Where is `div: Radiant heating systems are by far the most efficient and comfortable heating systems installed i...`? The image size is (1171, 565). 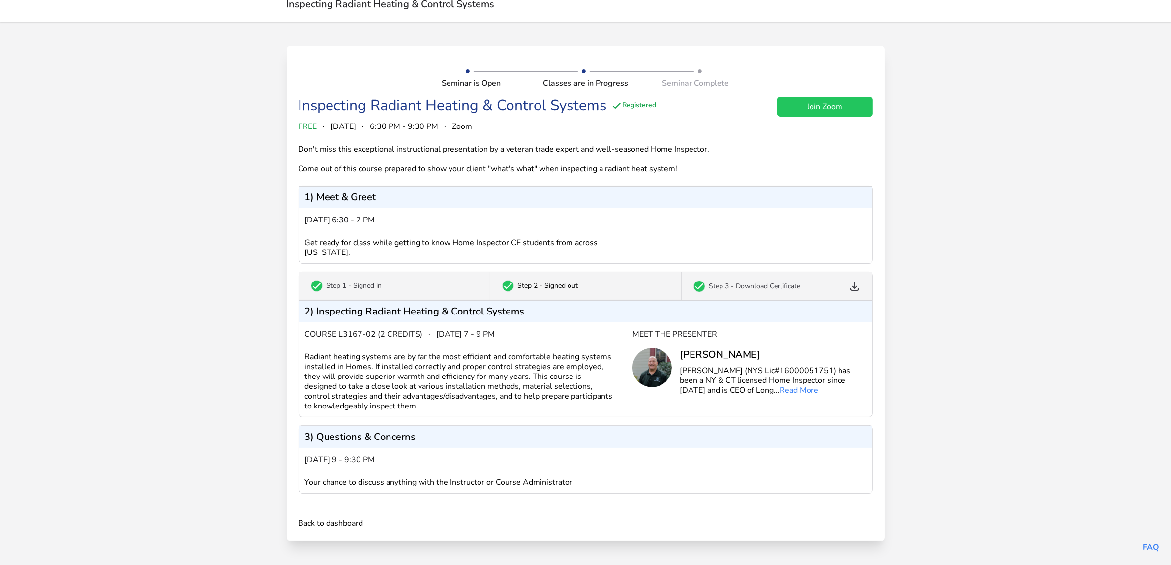 div: Radiant heating systems are by far the most efficient and comfortable heating systems installed i... is located at coordinates (469, 381).